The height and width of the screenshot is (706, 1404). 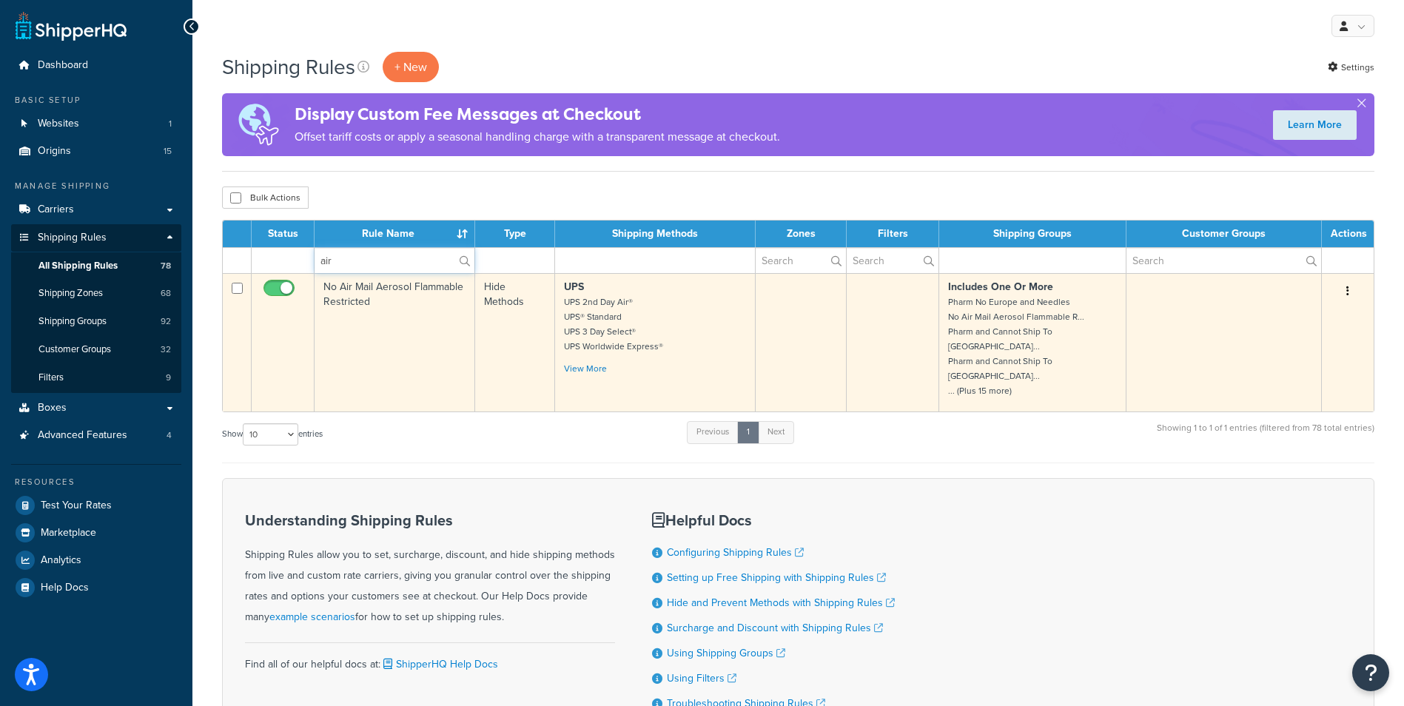 I want to click on li: Marketplace, so click(x=96, y=533).